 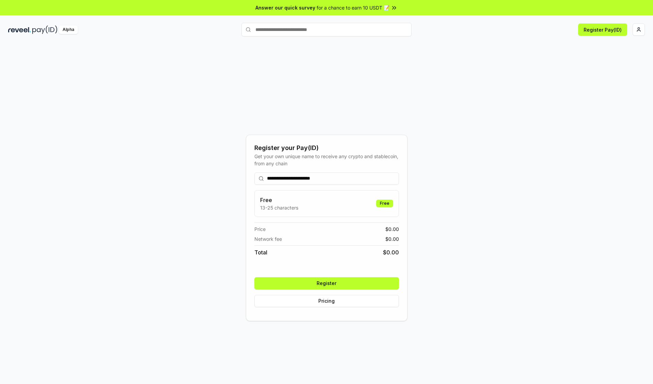 What do you see at coordinates (19, 30) in the screenshot?
I see `img: reveel_dark` at bounding box center [19, 30].